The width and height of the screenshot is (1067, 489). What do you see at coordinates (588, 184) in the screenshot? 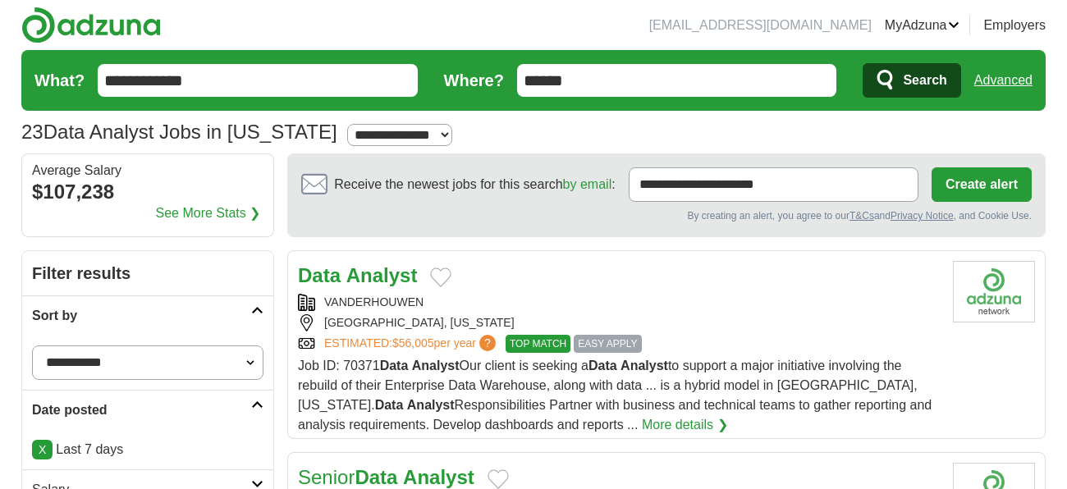
I see `a: by email` at bounding box center [588, 184].